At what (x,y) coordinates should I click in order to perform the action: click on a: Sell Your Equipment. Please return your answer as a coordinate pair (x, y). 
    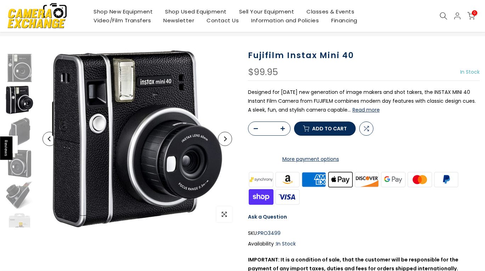
    Looking at the image, I should click on (266, 11).